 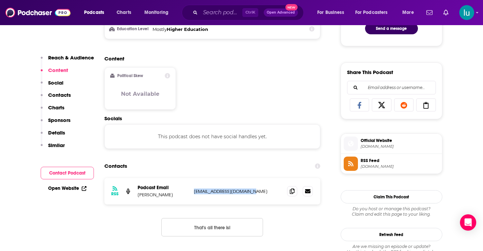 What do you see at coordinates (57, 132) in the screenshot?
I see `p: Details` at bounding box center [57, 132].